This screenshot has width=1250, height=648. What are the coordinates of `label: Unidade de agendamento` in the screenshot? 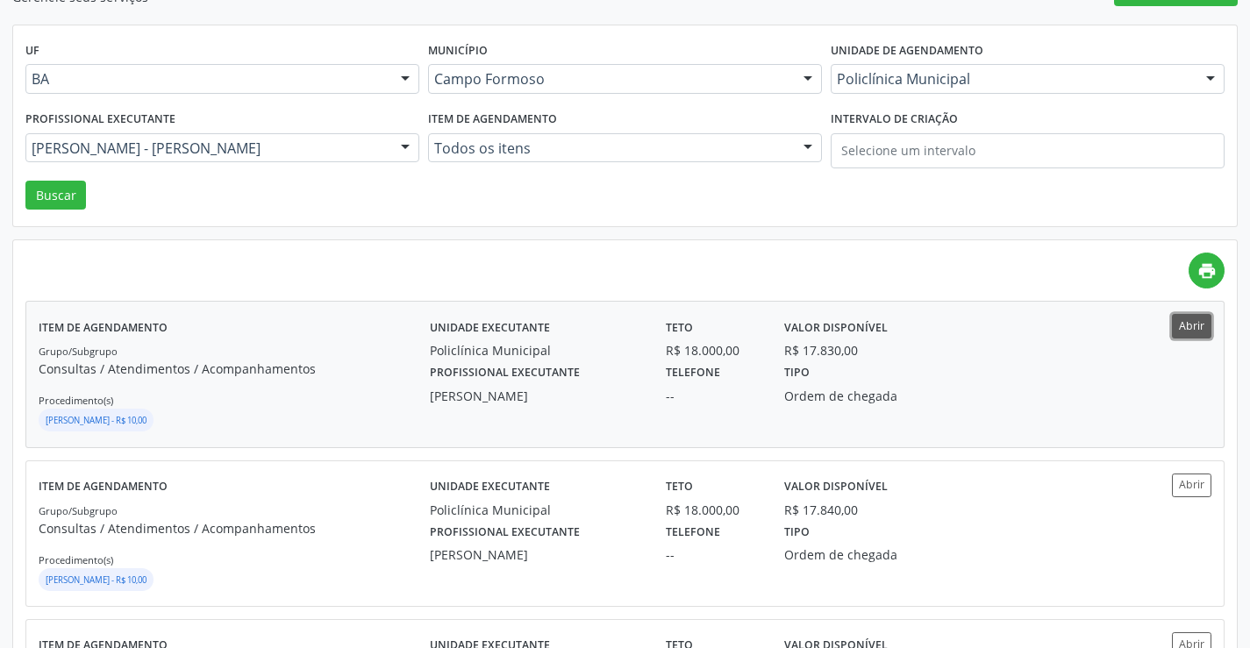 It's located at (907, 51).